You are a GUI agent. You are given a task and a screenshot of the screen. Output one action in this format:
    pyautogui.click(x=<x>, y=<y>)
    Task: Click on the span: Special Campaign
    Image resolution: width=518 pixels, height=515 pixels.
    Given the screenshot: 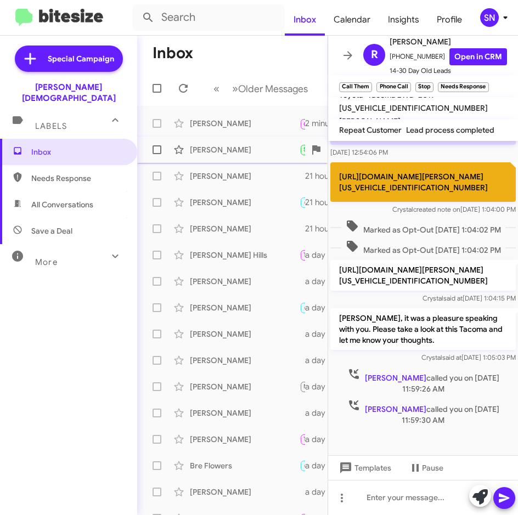 What is the action you would take?
    pyautogui.click(x=81, y=59)
    